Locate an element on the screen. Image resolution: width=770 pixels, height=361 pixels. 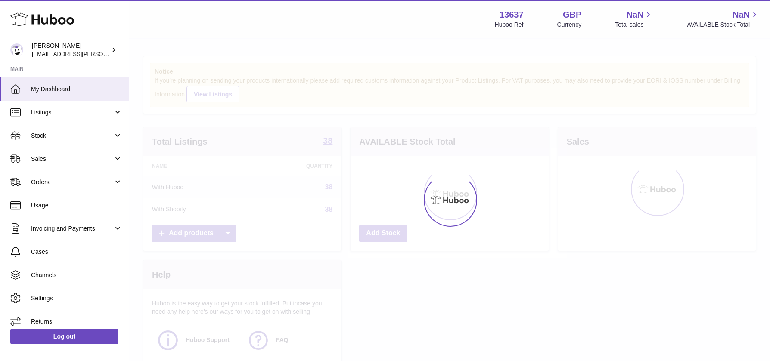
span: Settings is located at coordinates (77, 299).